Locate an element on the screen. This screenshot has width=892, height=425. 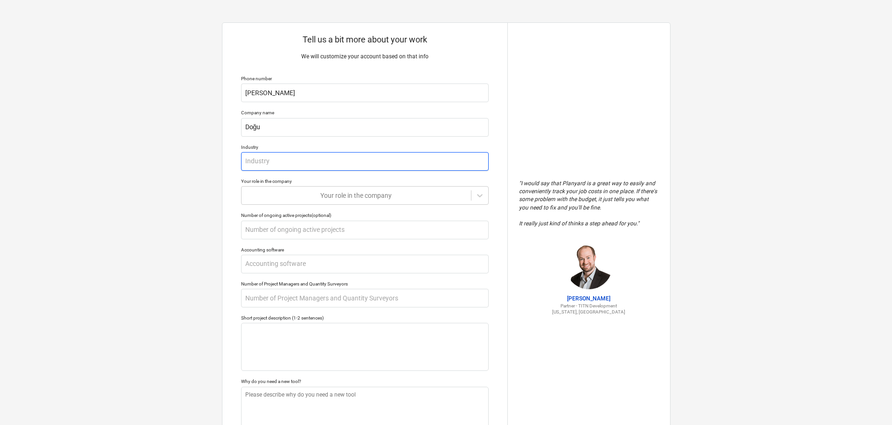
input: Your phone number is located at coordinates (365, 93).